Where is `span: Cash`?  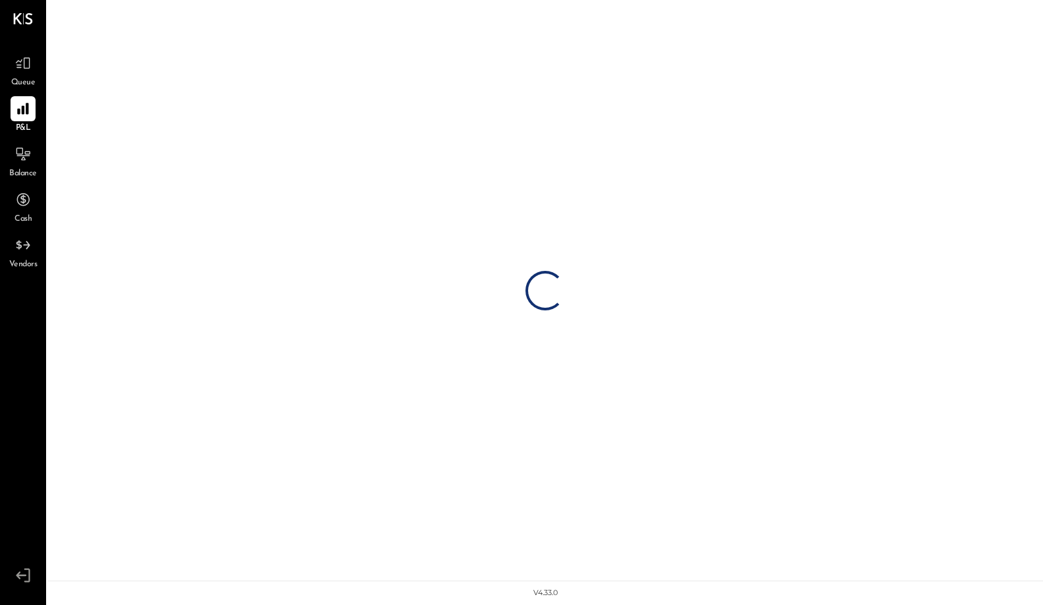
span: Cash is located at coordinates (23, 219).